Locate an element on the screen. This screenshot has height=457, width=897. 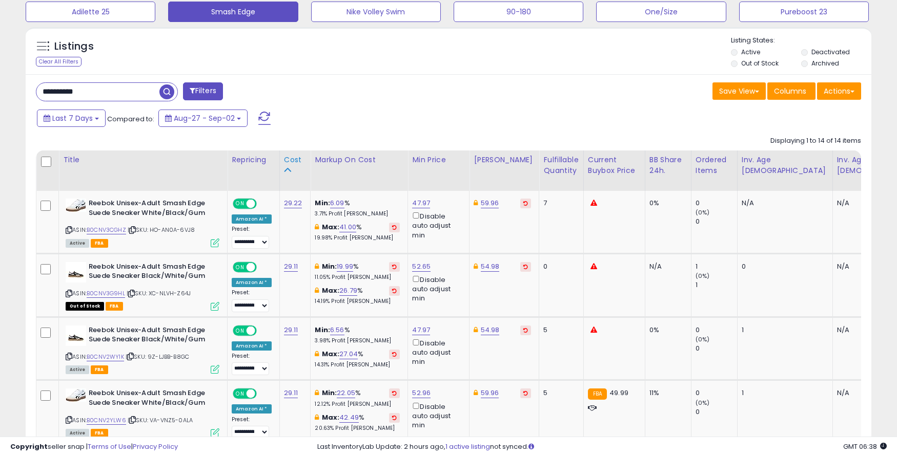
a: 59.96 is located at coordinates (490, 393).